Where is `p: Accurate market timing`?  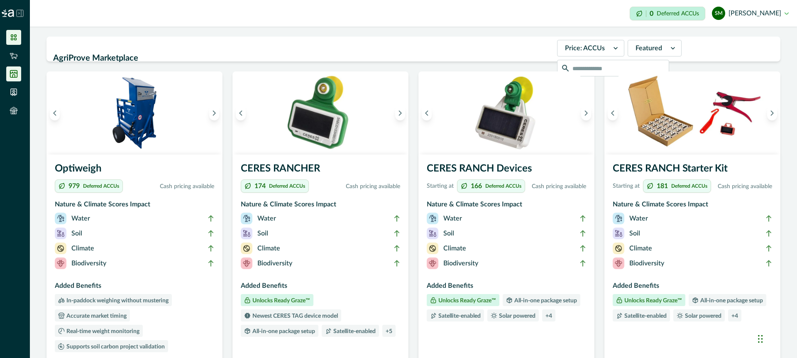
p: Accurate market timing is located at coordinates (95, 316).